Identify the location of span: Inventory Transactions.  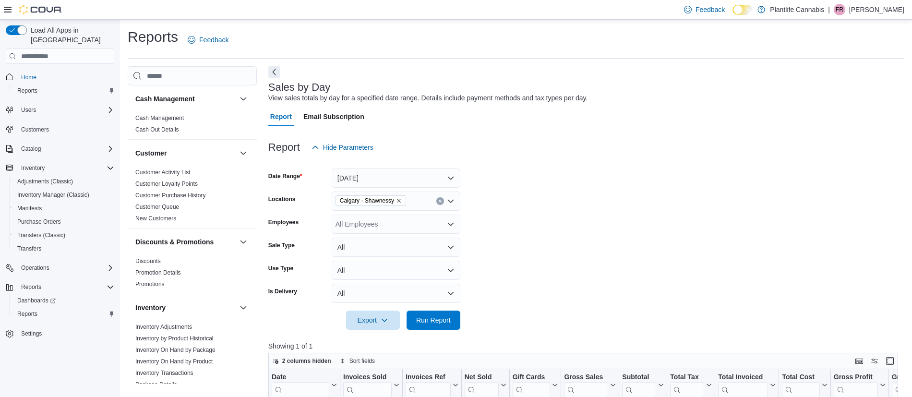
(164, 373).